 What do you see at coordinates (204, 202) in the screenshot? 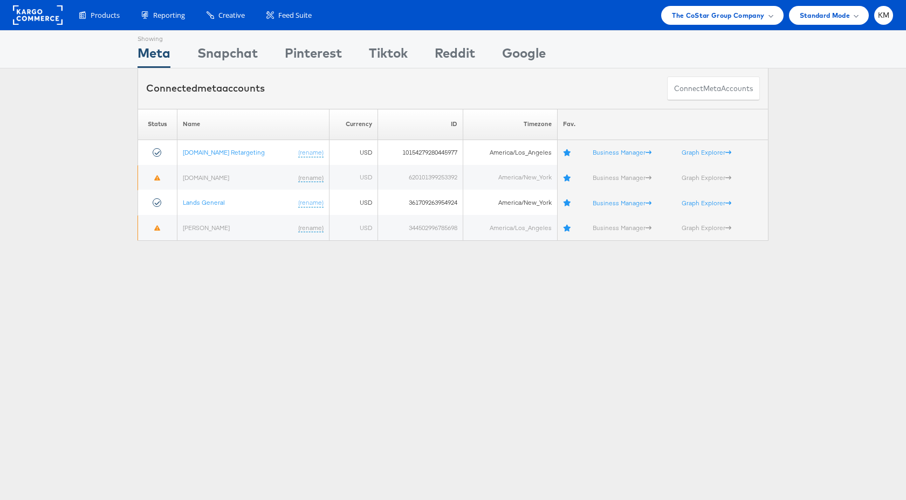
I see `a: Lands General` at bounding box center [204, 202].